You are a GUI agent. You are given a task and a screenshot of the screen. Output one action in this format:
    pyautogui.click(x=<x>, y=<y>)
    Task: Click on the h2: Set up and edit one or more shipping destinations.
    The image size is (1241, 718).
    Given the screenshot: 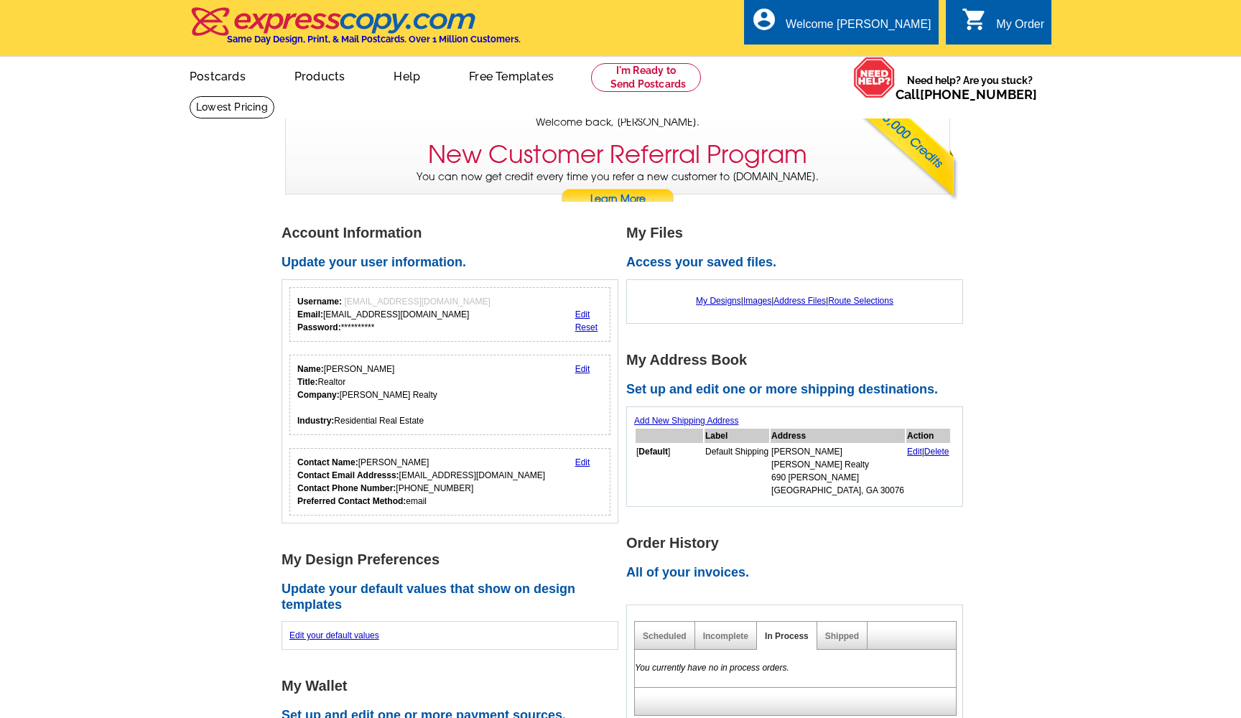 What is the action you would take?
    pyautogui.click(x=799, y=390)
    